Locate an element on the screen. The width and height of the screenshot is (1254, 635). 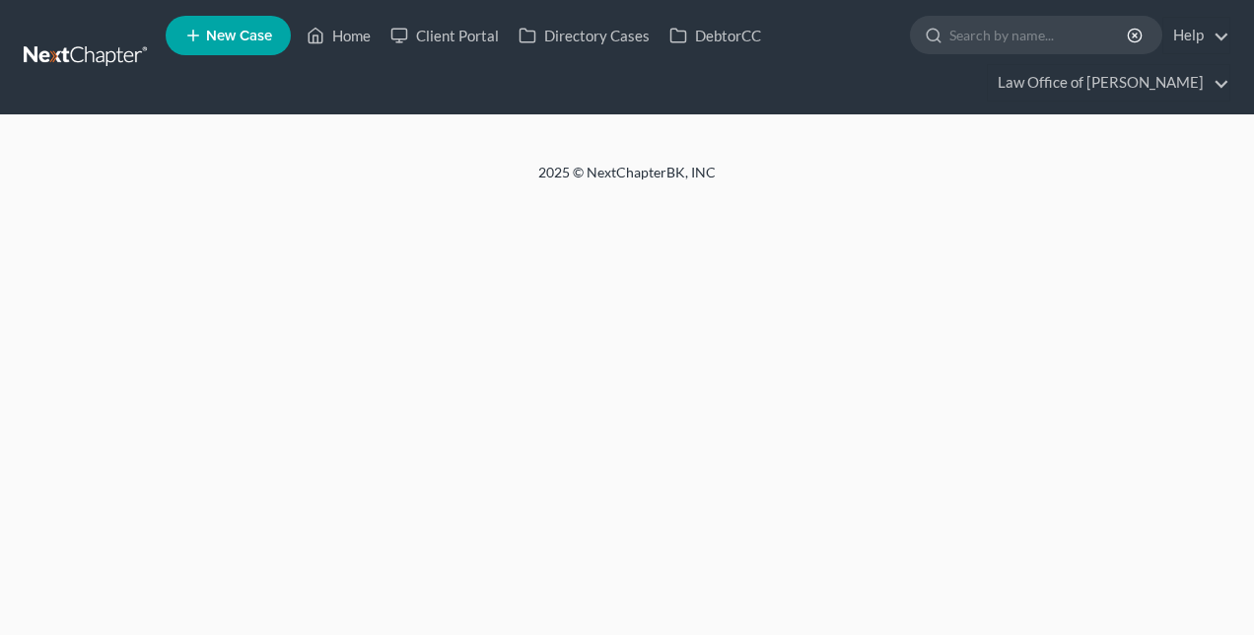
span: New Case is located at coordinates (239, 35).